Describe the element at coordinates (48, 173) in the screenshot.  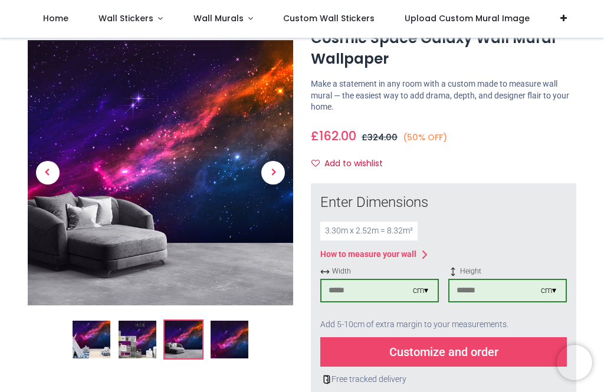
I see `a: Previous` at that location.